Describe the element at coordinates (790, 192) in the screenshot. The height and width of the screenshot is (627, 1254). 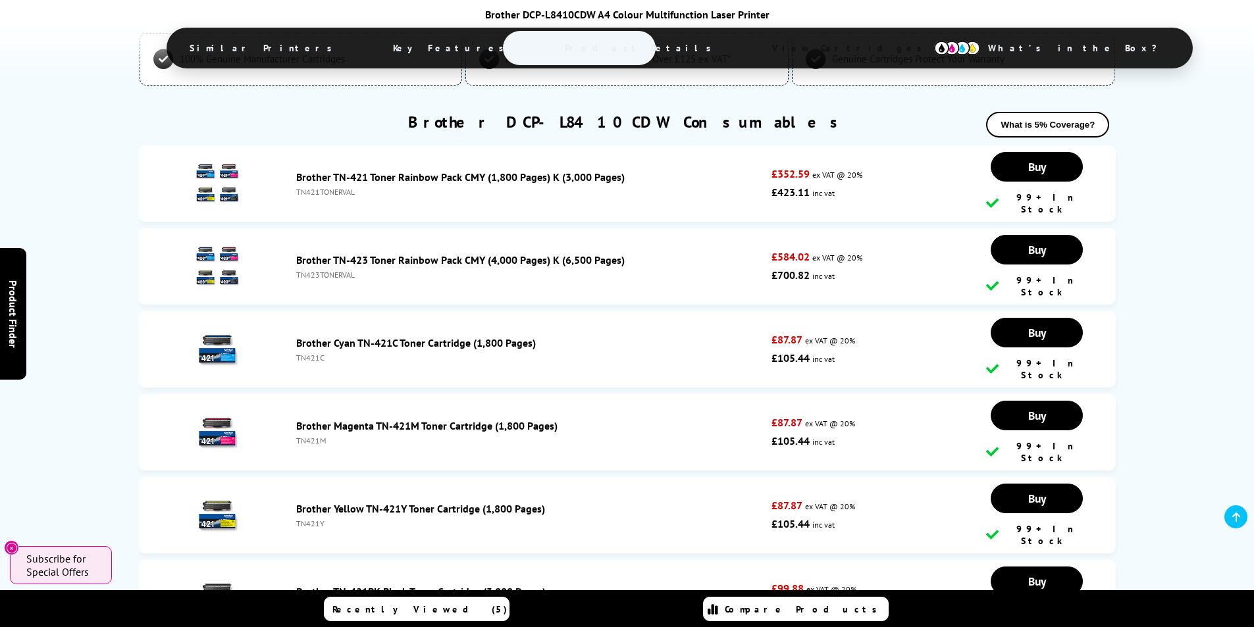
I see `strong: £423.11` at that location.